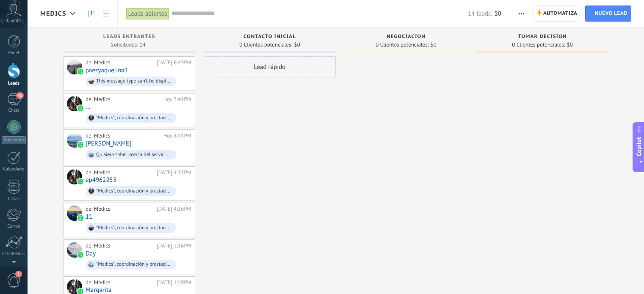 Image resolution: width=644 pixels, height=294 pixels. Describe the element at coordinates (14, 21) in the screenshot. I see `span: Cuenta` at that location.